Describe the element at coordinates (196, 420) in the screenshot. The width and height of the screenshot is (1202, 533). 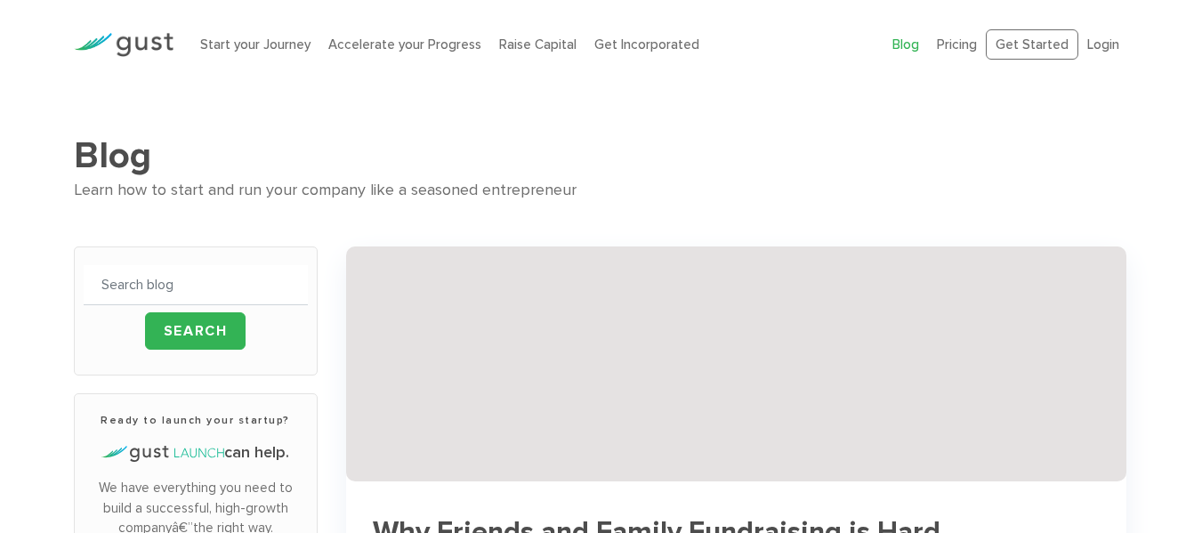
I see `h3: Ready to launch your startup?` at that location.